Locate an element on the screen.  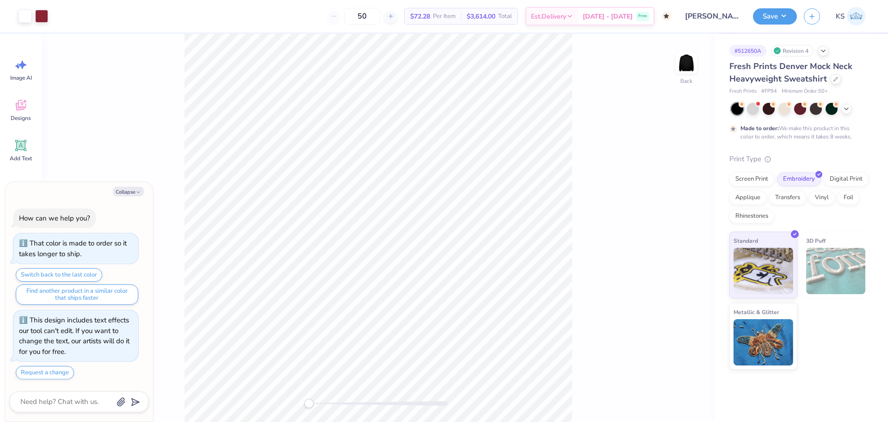
div: Screen Print is located at coordinates (752, 179).